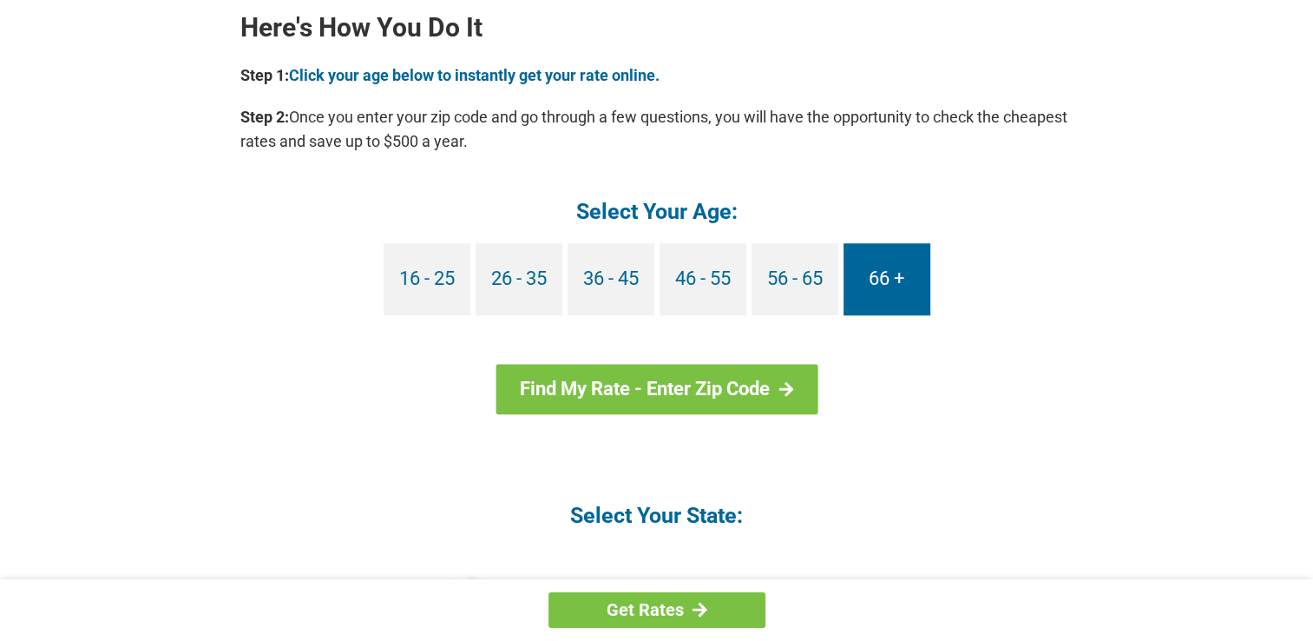 The image size is (1313, 641). Describe the element at coordinates (657, 28) in the screenshot. I see `h2: Here's How You Do It` at that location.